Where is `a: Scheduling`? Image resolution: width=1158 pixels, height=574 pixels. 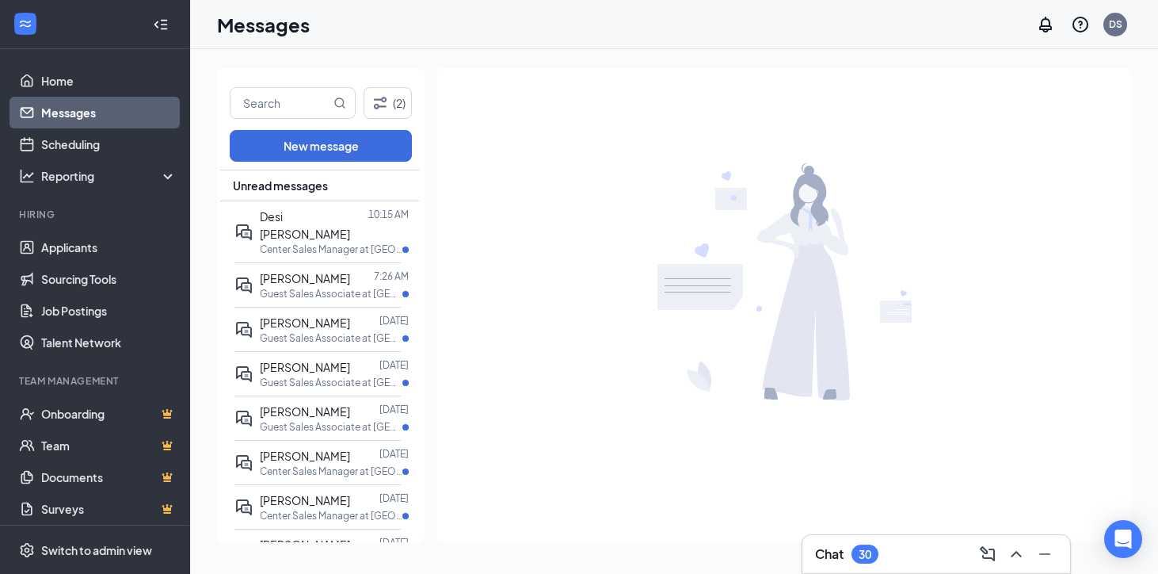 a: Scheduling is located at coordinates (109, 144).